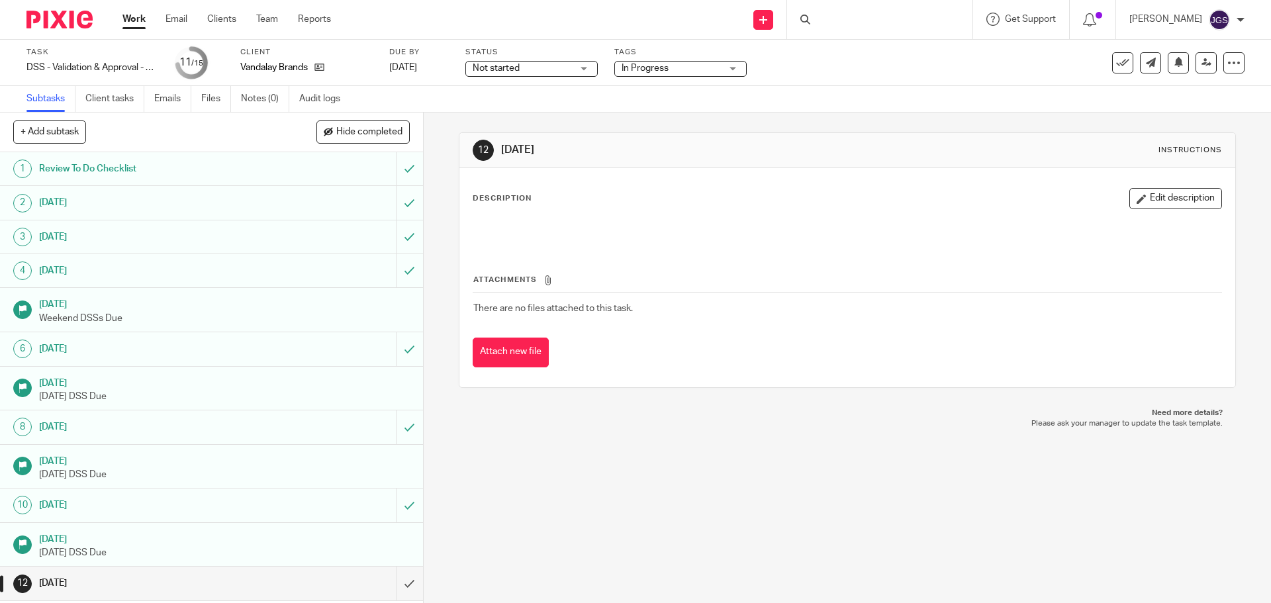 This screenshot has height=603, width=1271. What do you see at coordinates (847, 424) in the screenshot?
I see `p: Please ask your manager to update the task template.` at bounding box center [847, 424].